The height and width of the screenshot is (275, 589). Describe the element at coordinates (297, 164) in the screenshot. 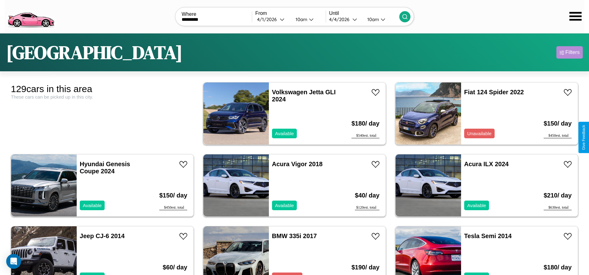

I see `a: Acura Vigor 2018` at that location.